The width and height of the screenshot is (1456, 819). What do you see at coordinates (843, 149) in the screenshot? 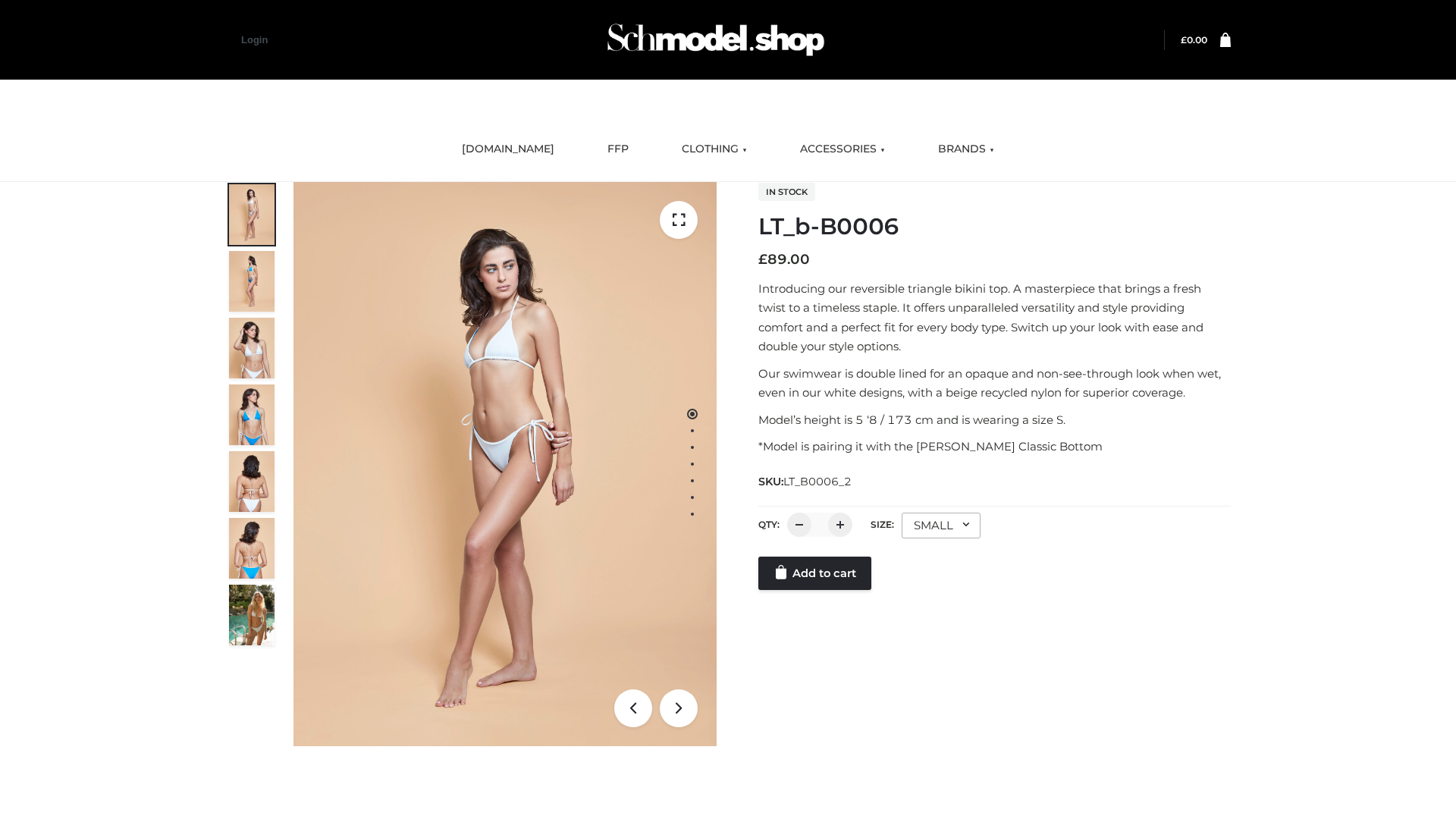
I see `a: ACCESSORIES` at bounding box center [843, 149].